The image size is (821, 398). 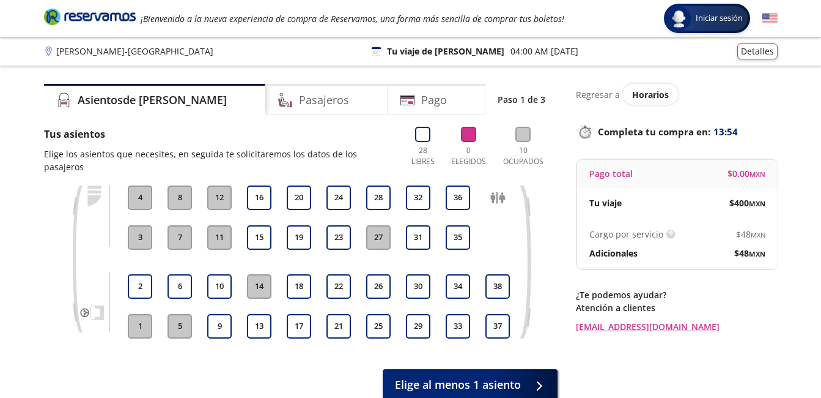 I want to click on p: Pago total, so click(x=611, y=173).